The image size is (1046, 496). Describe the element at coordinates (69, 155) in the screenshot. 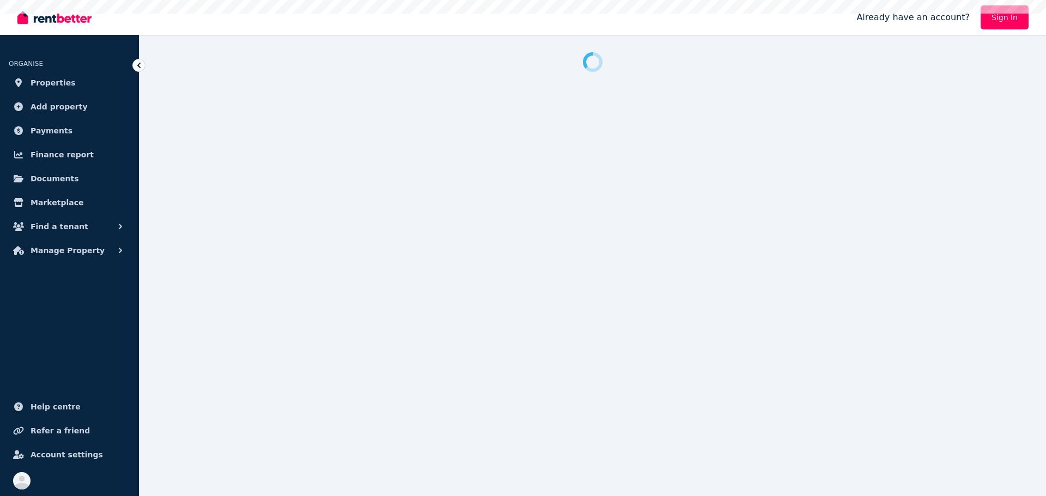

I see `a: Finance report` at that location.